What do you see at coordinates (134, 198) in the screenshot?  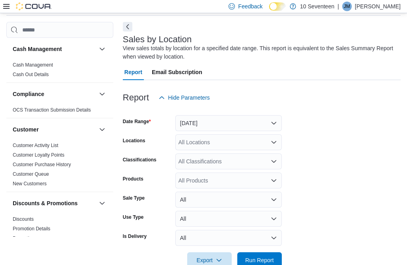 I see `label: Sale Type` at bounding box center [134, 198].